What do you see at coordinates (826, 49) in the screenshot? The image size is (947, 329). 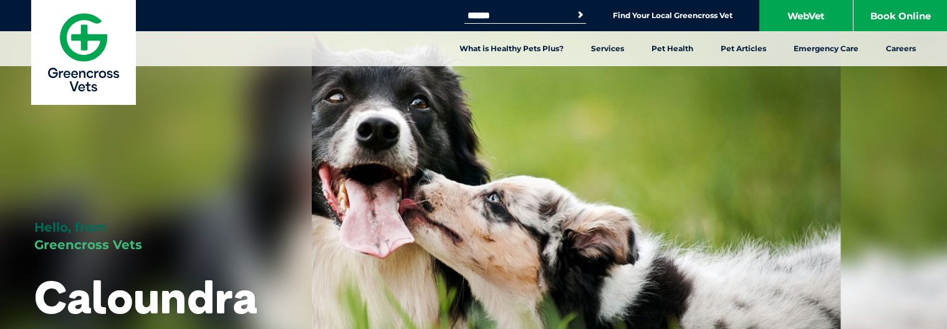 I see `a: Emergency Care` at bounding box center [826, 49].